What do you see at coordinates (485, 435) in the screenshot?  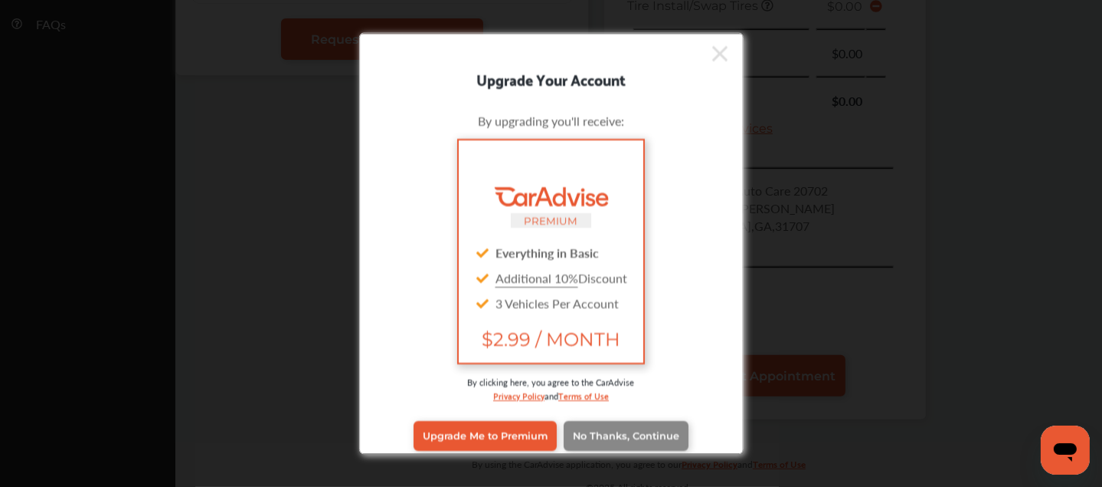 I see `a: Upgrade Me to Premium` at bounding box center [485, 435].